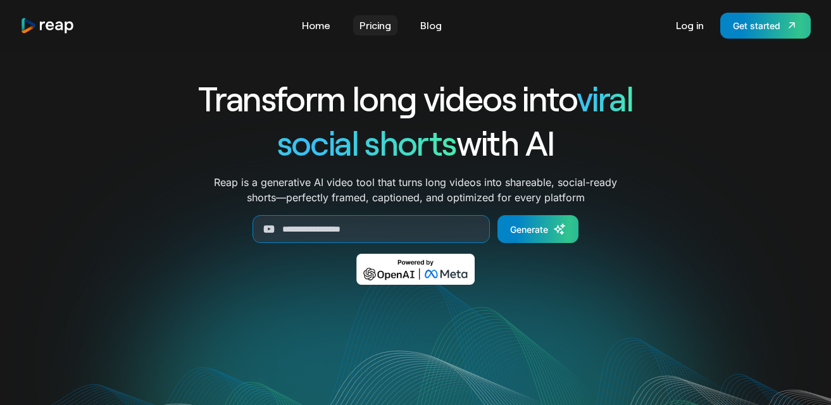 This screenshot has height=405, width=831. What do you see at coordinates (47, 25) in the screenshot?
I see `a: home` at bounding box center [47, 25].